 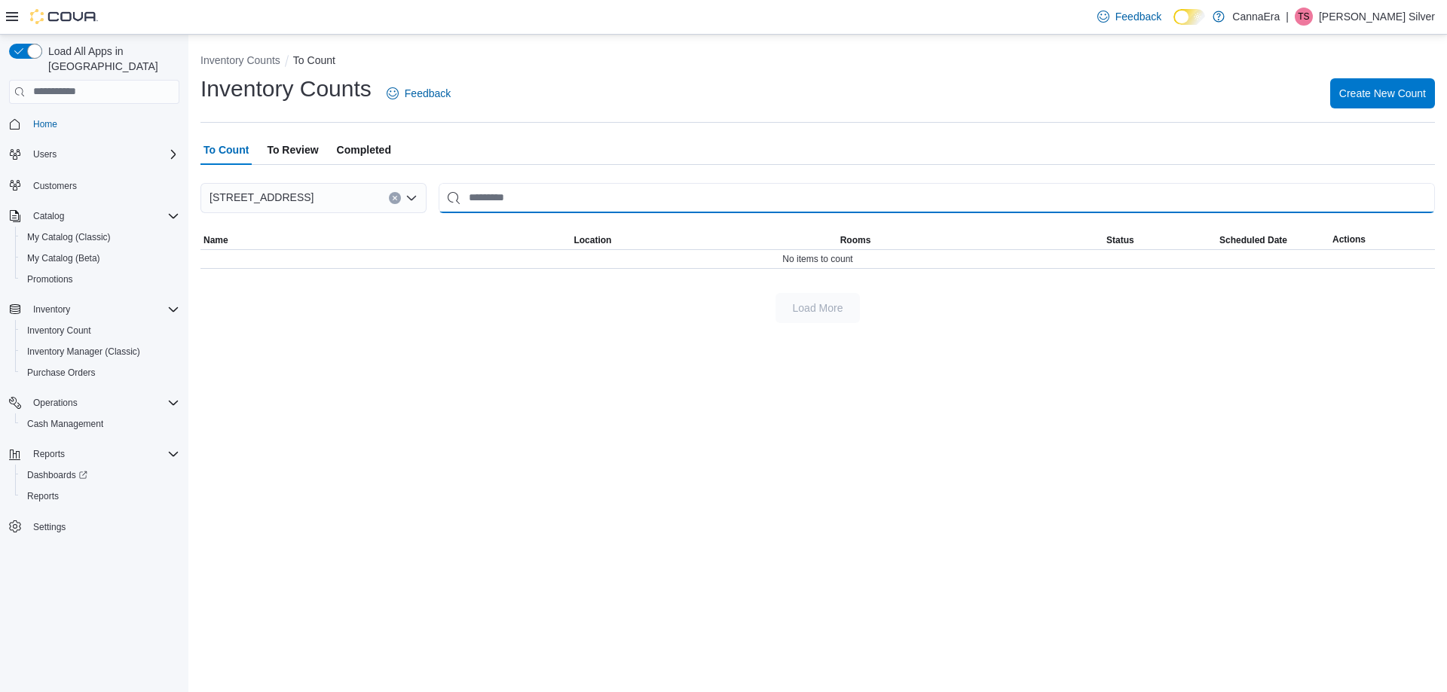 What do you see at coordinates (100, 237) in the screenshot?
I see `button: My Catalog (Classic)` at bounding box center [100, 237].